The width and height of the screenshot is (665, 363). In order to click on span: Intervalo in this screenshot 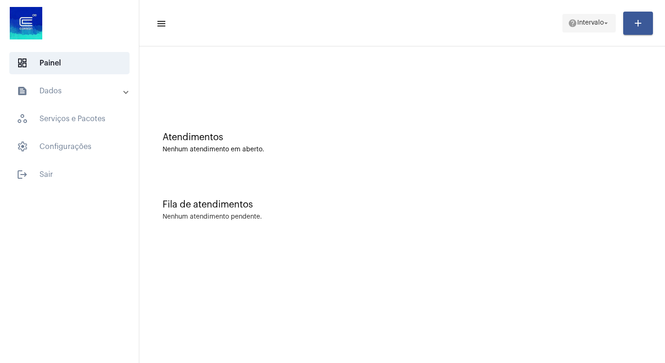, I will do `click(591, 23)`.